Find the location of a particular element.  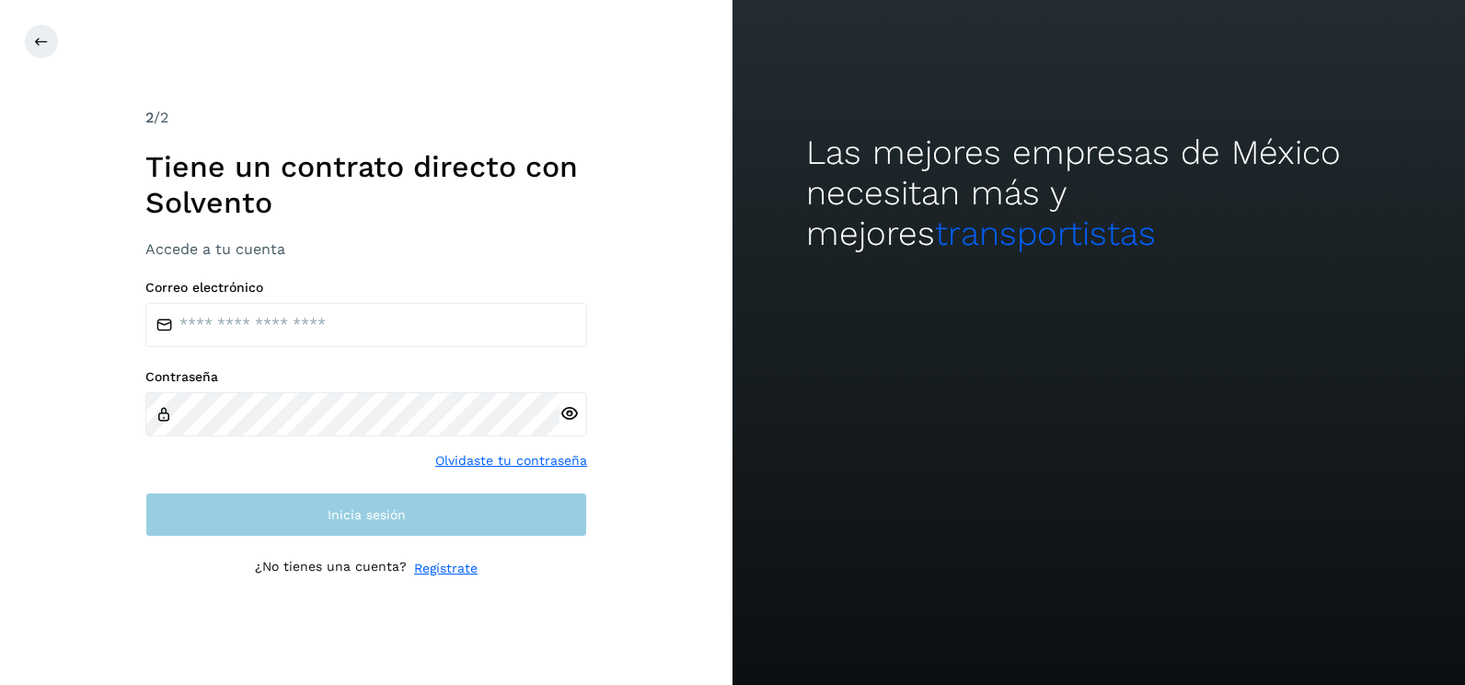

button: Inicia sesión is located at coordinates (366, 514).